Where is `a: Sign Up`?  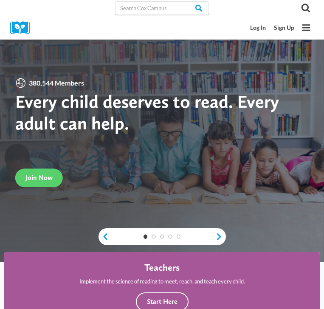 a: Sign Up is located at coordinates (284, 28).